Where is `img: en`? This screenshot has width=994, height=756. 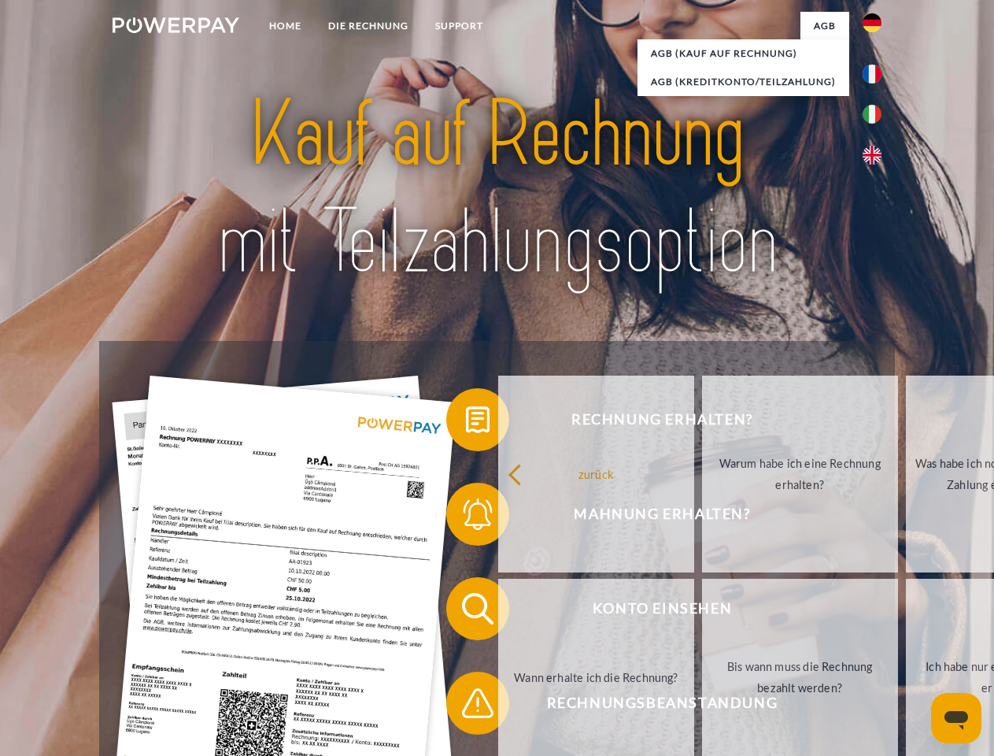
img: en is located at coordinates (872, 155).